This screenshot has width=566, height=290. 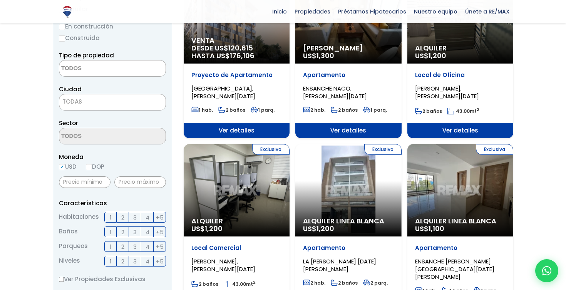 What do you see at coordinates (86, 55) in the screenshot?
I see `span: Tipo de propiedad` at bounding box center [86, 55].